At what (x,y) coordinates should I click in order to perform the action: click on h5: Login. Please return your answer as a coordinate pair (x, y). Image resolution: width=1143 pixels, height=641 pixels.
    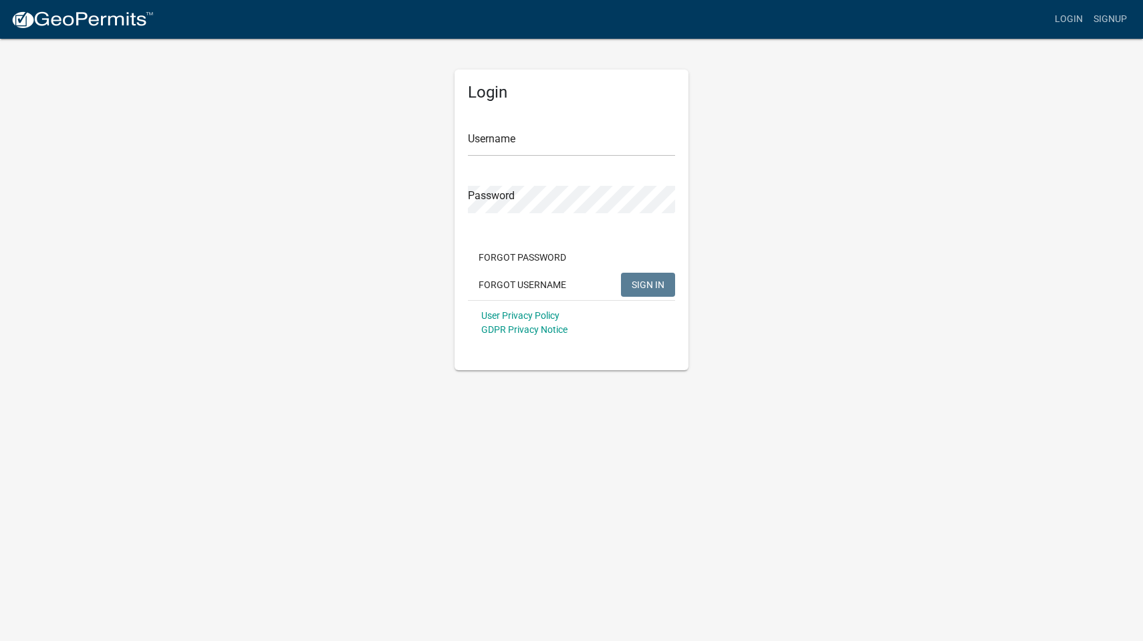
    Looking at the image, I should click on (572, 92).